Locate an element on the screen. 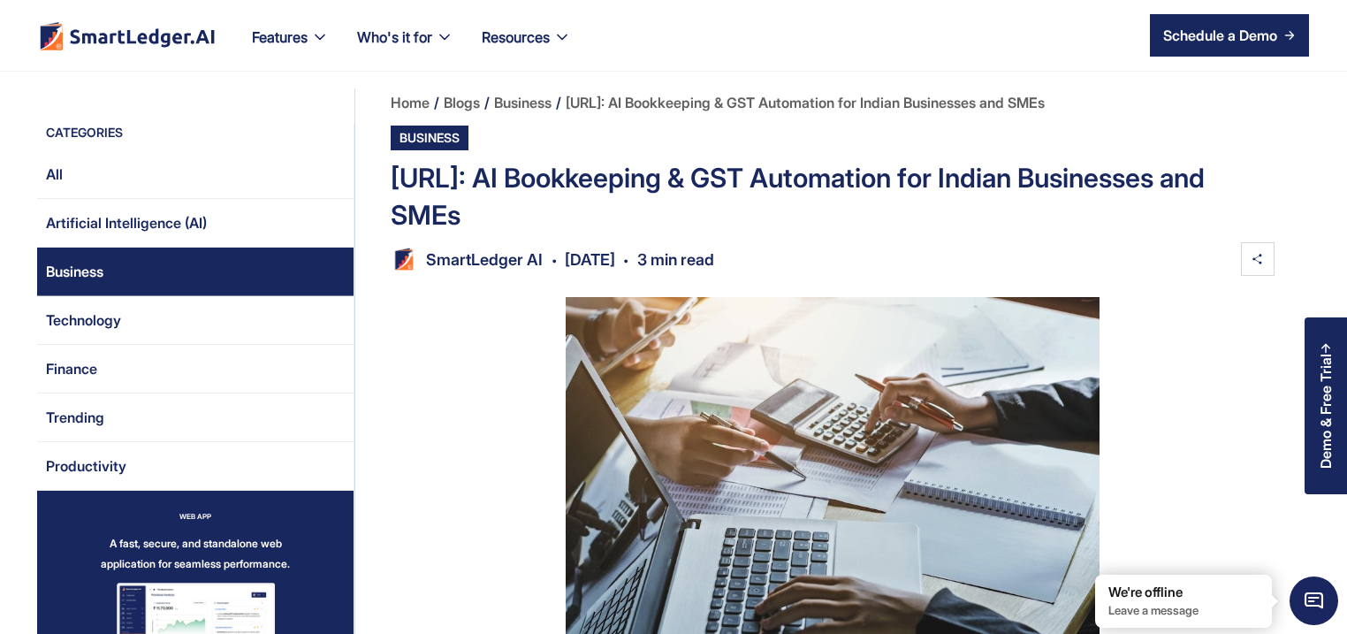 The height and width of the screenshot is (634, 1347). div: SmartLedger AI is located at coordinates (484, 259).